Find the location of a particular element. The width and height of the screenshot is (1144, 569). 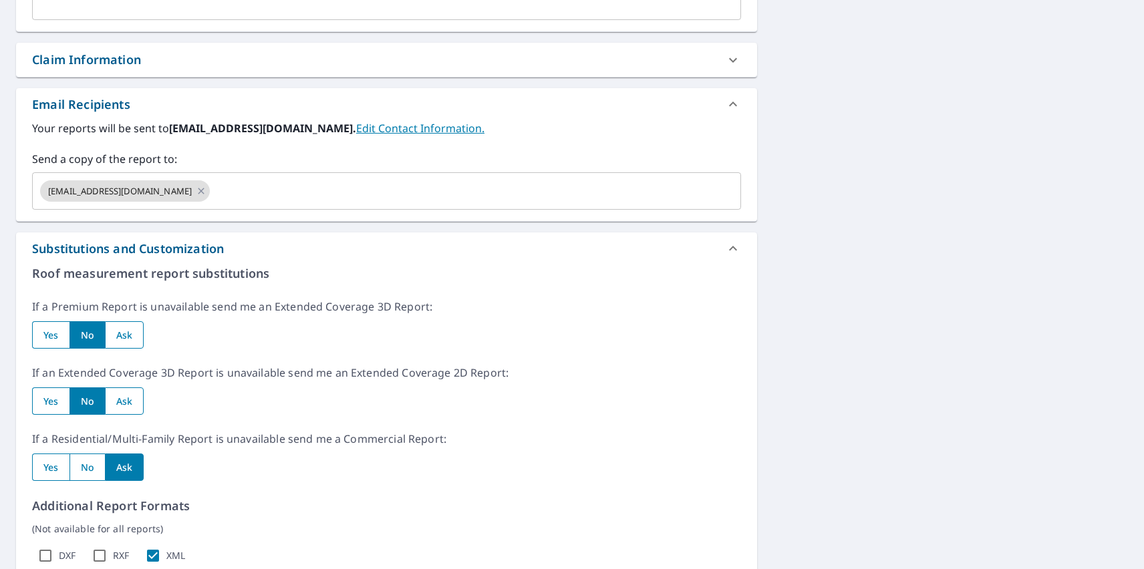

p: Additional Report Formats is located at coordinates (386, 506).